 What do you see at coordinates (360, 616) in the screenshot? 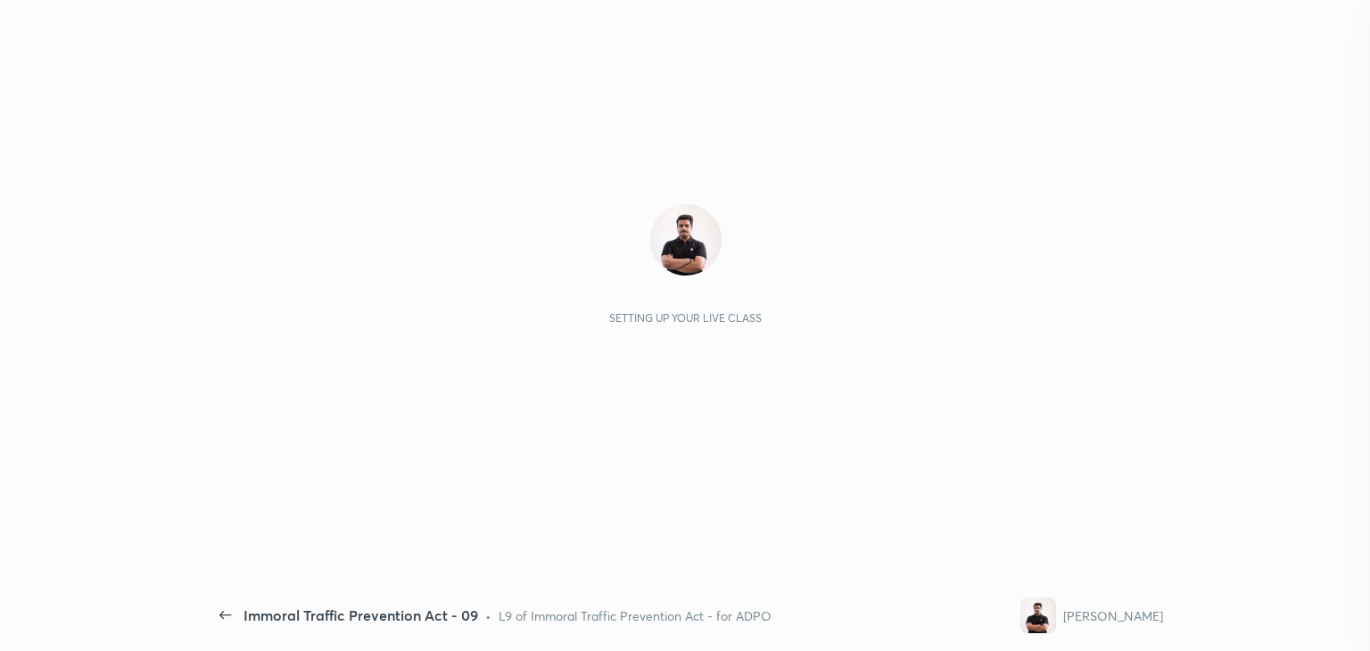
I see `div: Immoral Traffic Prevention Act - 09` at bounding box center [360, 616].